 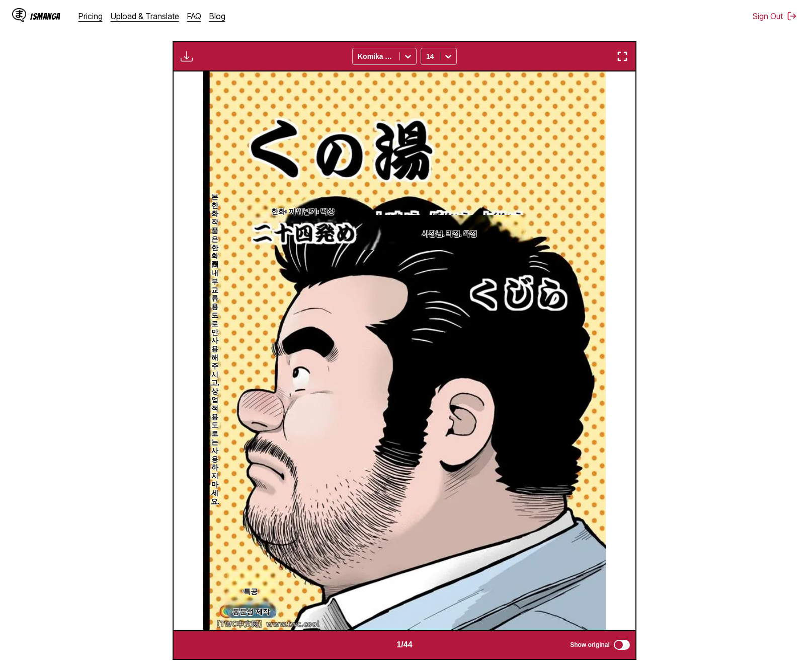 I want to click on img: Download translated images, so click(x=187, y=56).